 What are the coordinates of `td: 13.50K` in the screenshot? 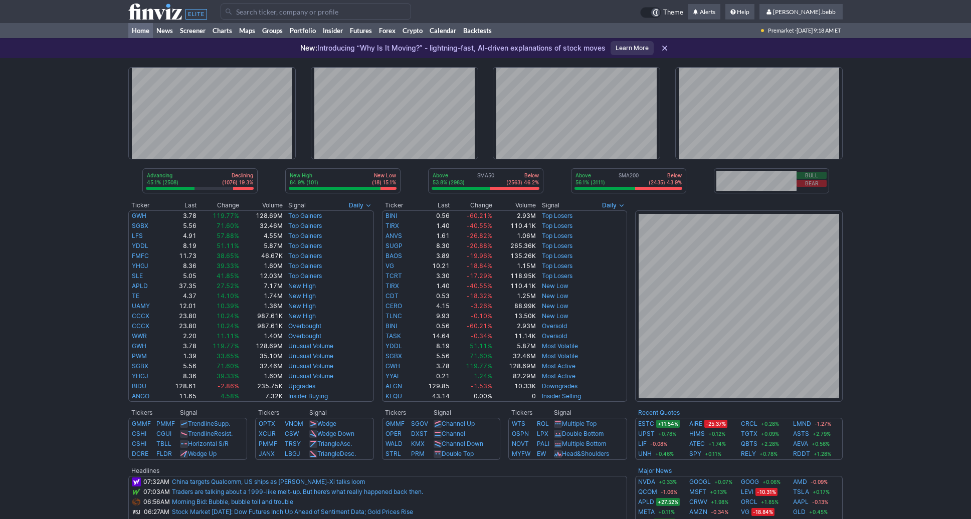 It's located at (514, 316).